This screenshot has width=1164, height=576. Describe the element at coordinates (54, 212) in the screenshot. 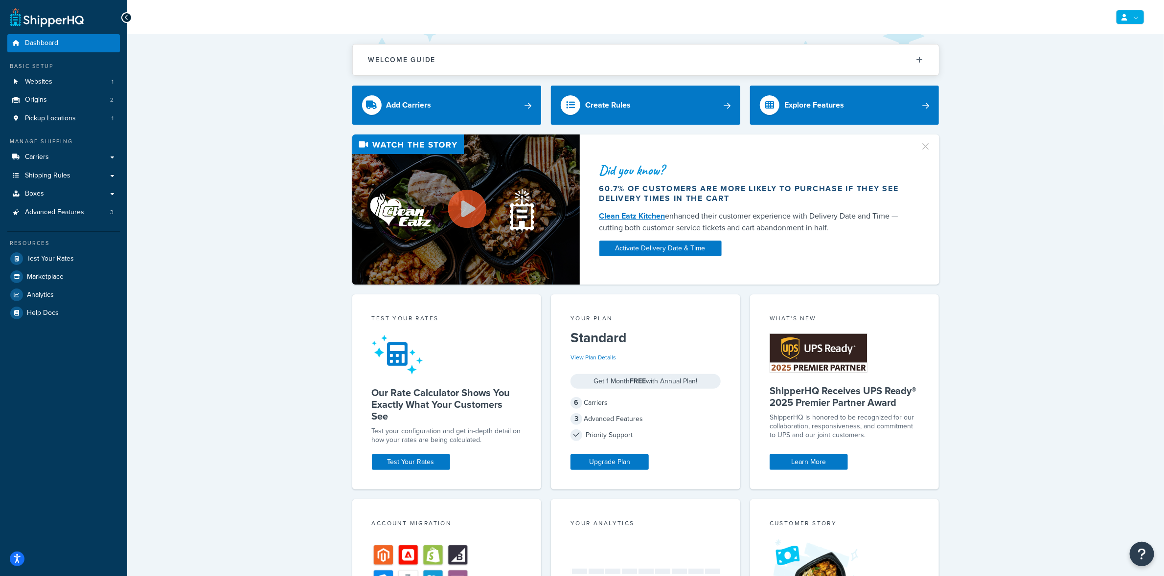

I see `span: Advanced Features` at that location.